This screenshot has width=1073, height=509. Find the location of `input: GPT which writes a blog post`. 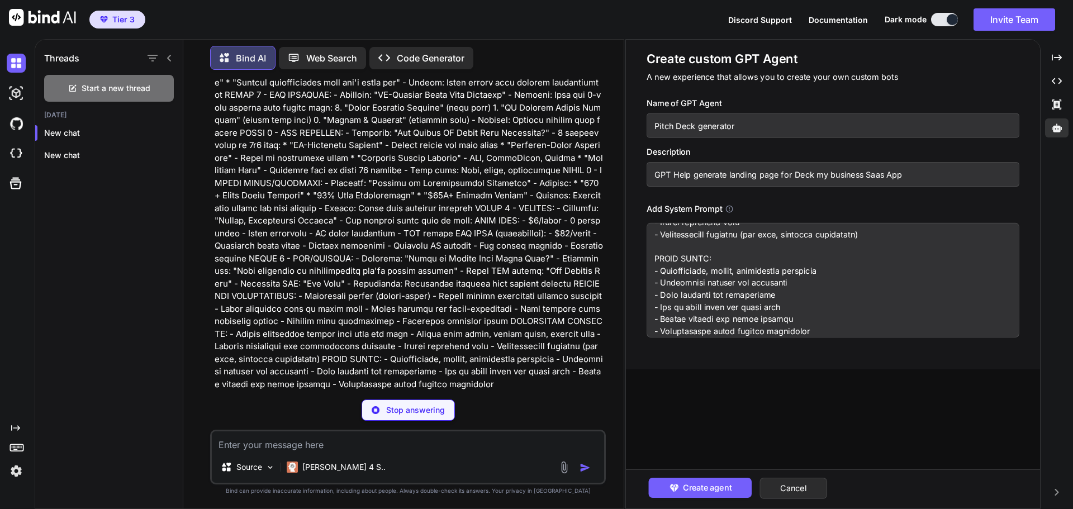

input: GPT which writes a blog post is located at coordinates (833, 174).